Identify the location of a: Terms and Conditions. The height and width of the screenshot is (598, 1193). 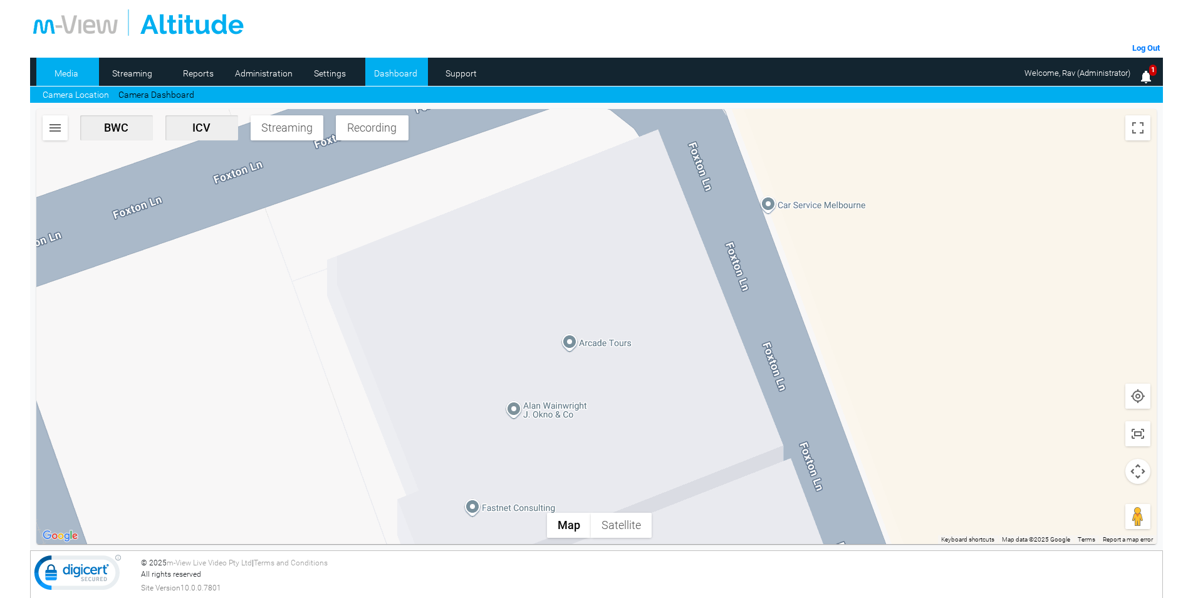
(291, 563).